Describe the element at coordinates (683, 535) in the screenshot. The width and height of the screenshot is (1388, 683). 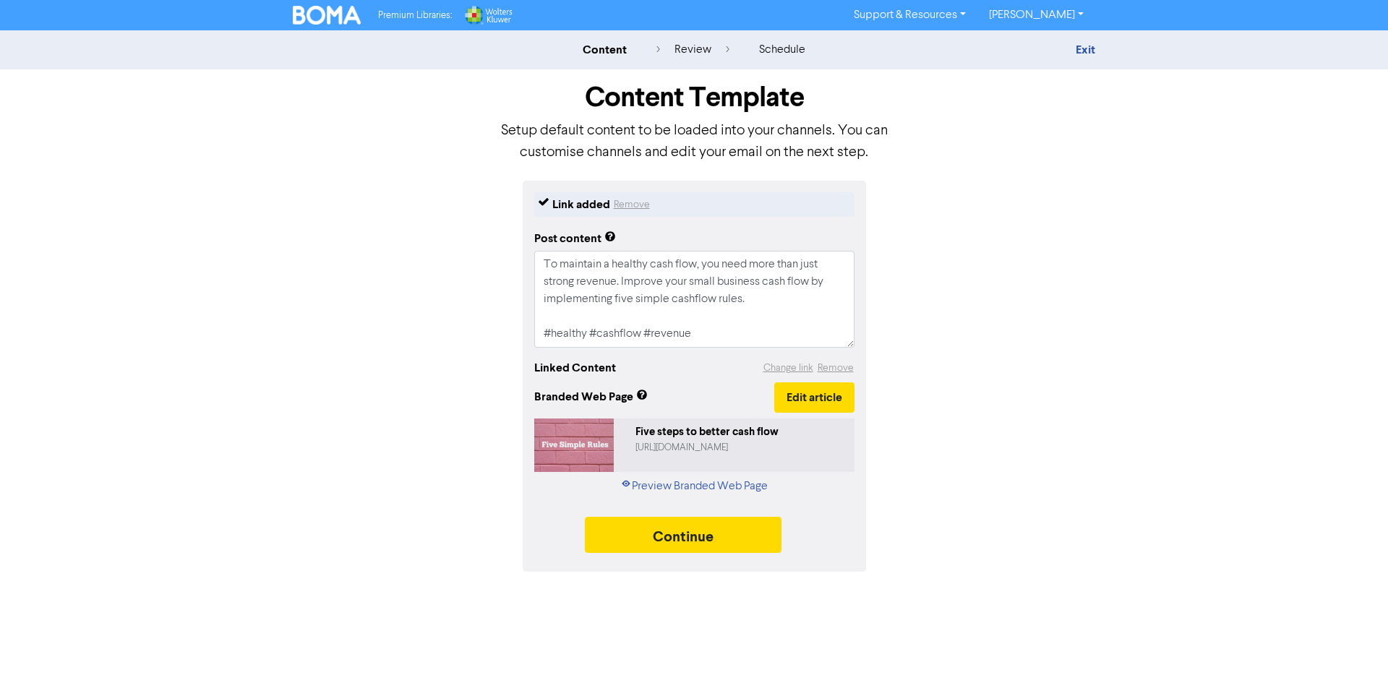
I see `button: Continue` at that location.